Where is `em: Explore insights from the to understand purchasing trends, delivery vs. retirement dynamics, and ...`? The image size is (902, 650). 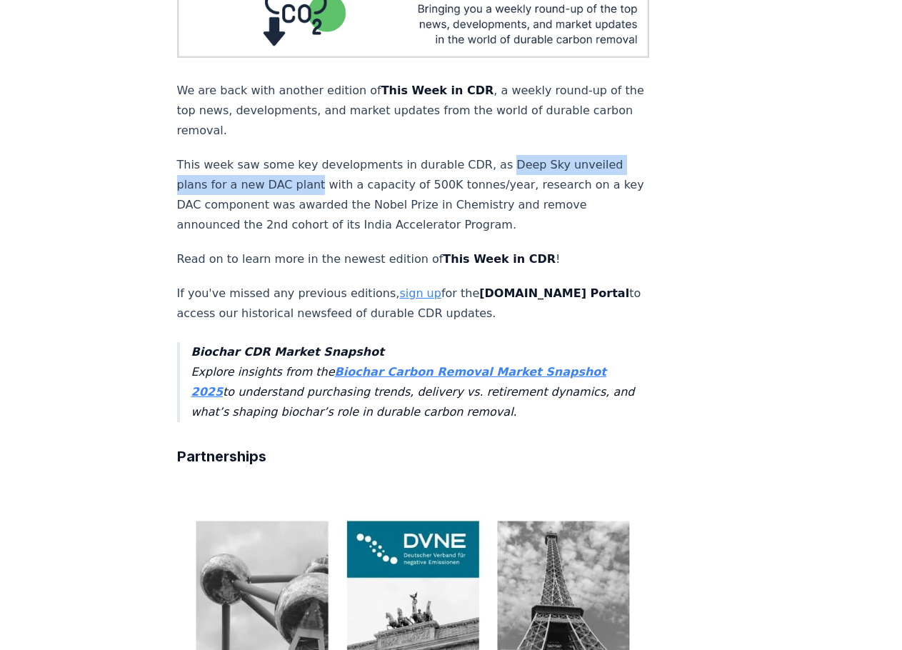 em: Explore insights from the to understand purchasing trends, delivery vs. retirement dynamics, and ... is located at coordinates (413, 381).